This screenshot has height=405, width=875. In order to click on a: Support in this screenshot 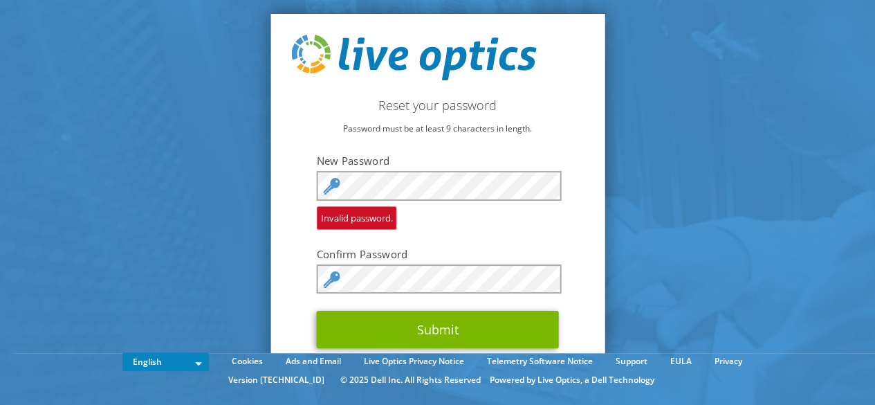, I will do `click(631, 361)`.